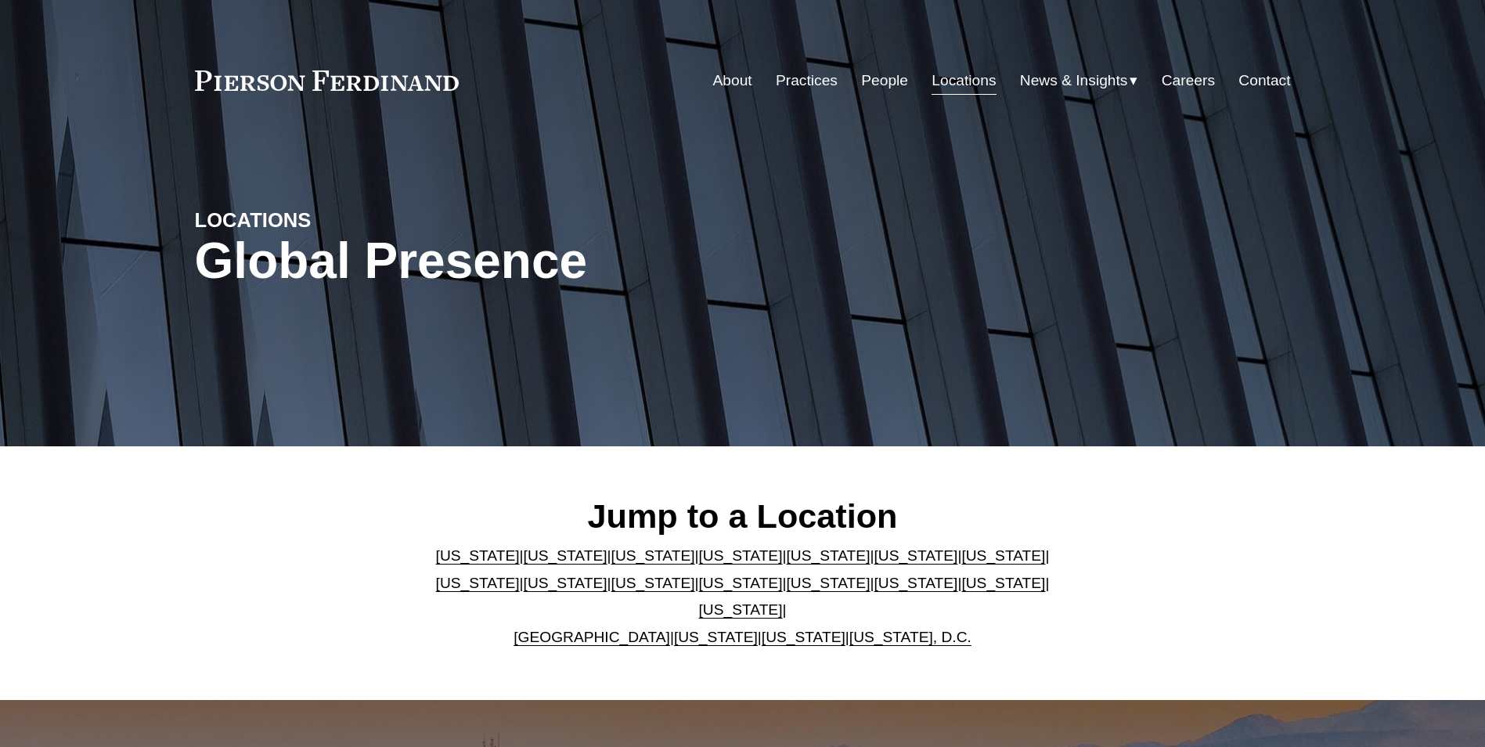 This screenshot has width=1485, height=747. What do you see at coordinates (742, 516) in the screenshot?
I see `h2: Jump to a Location` at bounding box center [742, 516].